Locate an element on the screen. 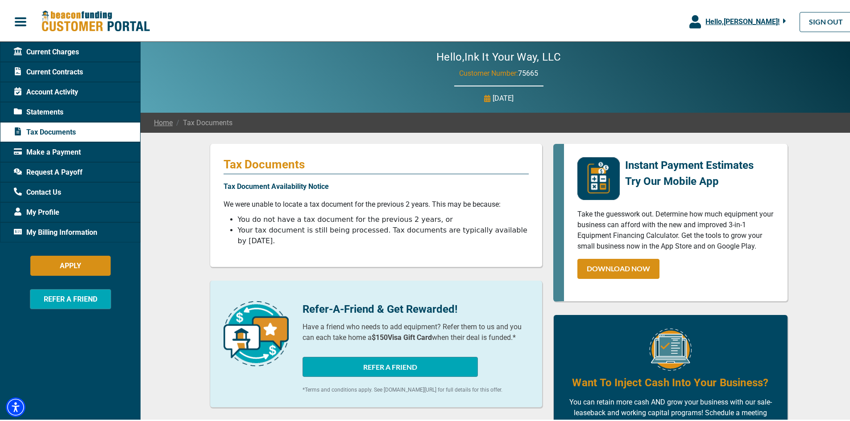 The height and width of the screenshot is (421, 850). span: Statements is located at coordinates (38, 111).